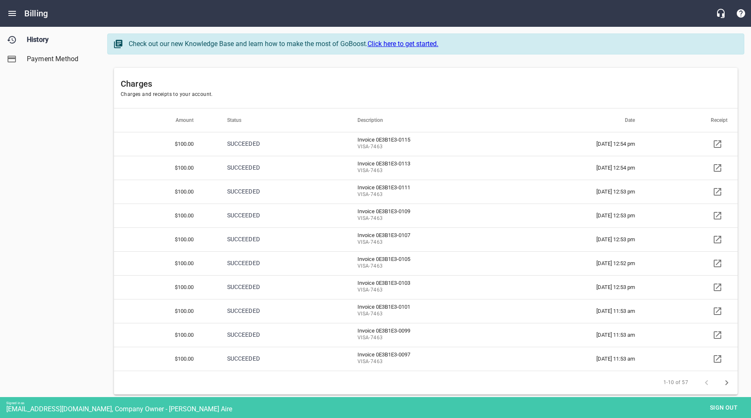 Image resolution: width=751 pixels, height=418 pixels. I want to click on a: Click here to get started., so click(403, 44).